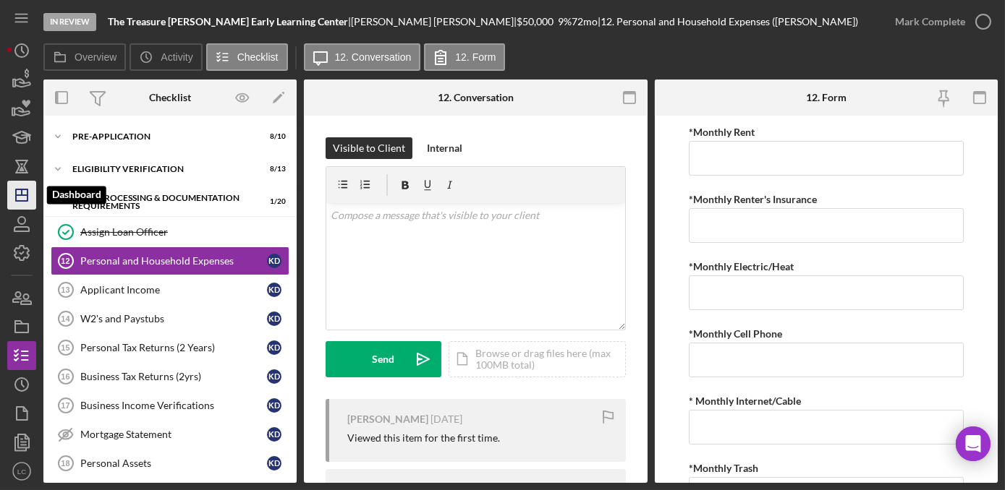 The height and width of the screenshot is (490, 1005). What do you see at coordinates (65, 406) in the screenshot?
I see `tspan: 17` at bounding box center [65, 406].